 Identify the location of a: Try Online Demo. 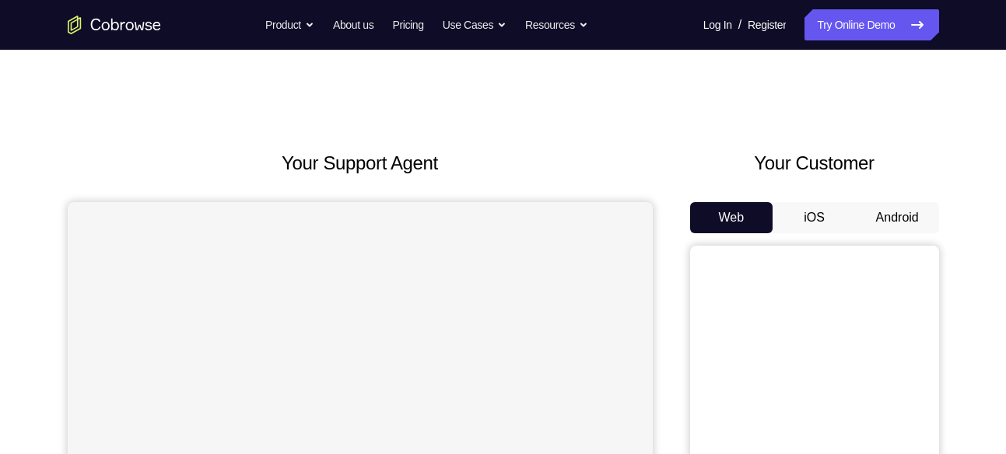
(871, 25).